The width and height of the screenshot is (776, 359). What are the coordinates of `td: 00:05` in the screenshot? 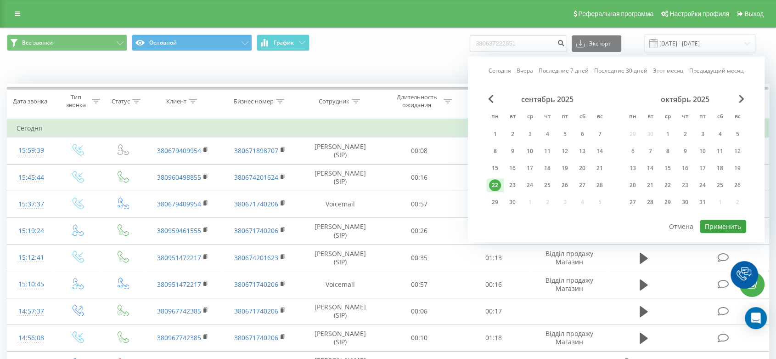 It's located at (494, 204).